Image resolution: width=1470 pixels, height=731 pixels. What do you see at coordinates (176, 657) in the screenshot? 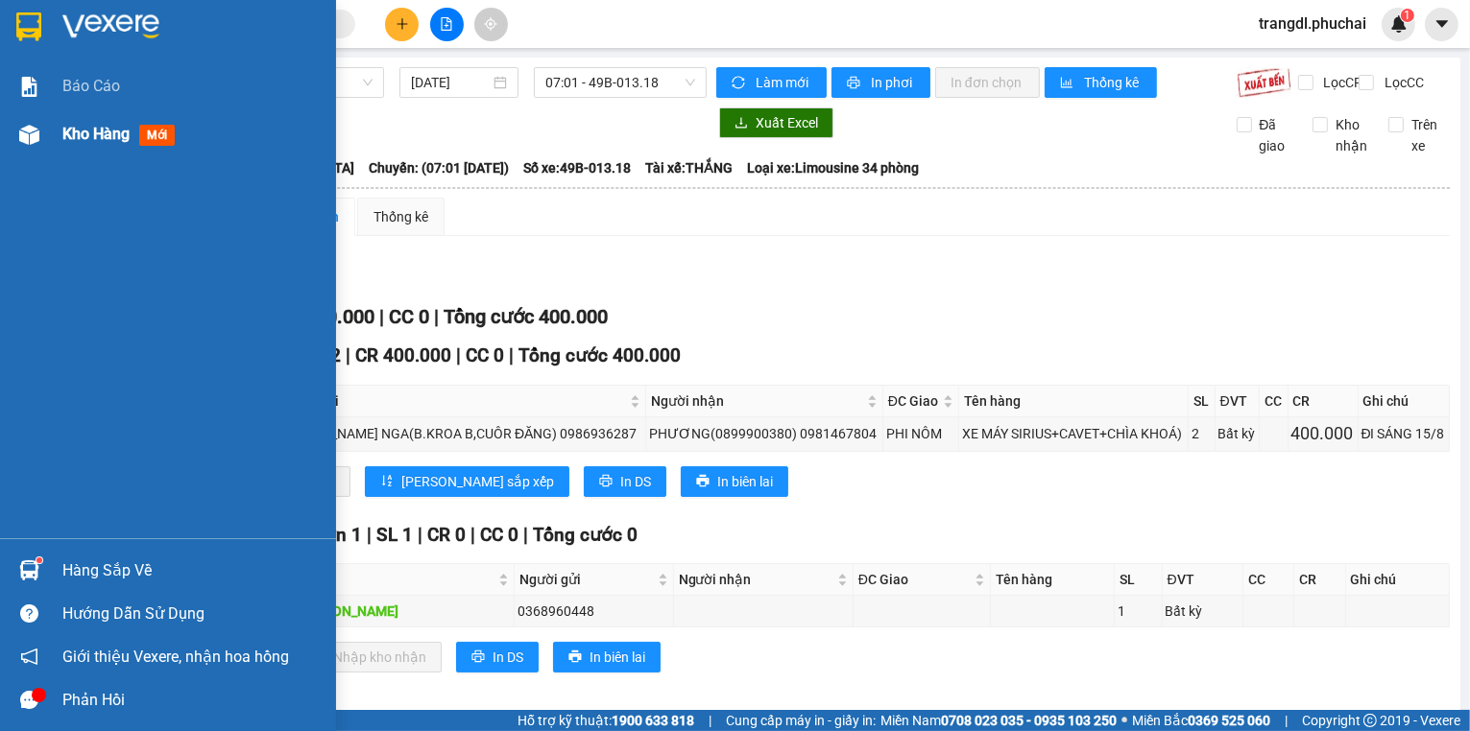
I see `span: Giới thiệu Vexere, nhận hoa hồng` at bounding box center [176, 657].